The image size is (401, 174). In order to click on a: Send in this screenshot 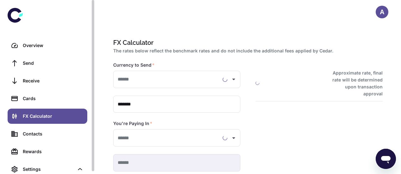, I will do `click(47, 63)`.